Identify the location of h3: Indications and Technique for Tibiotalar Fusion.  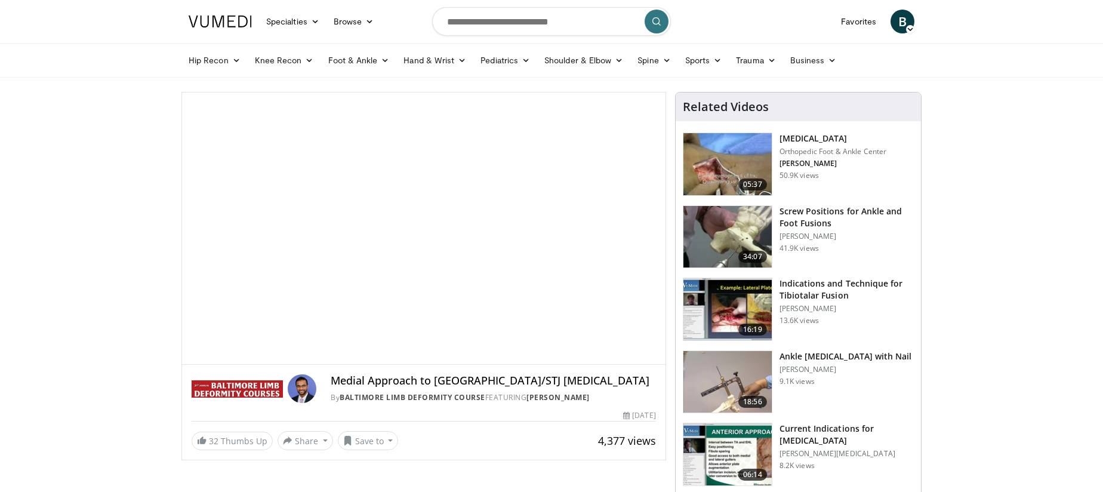
(846, 289).